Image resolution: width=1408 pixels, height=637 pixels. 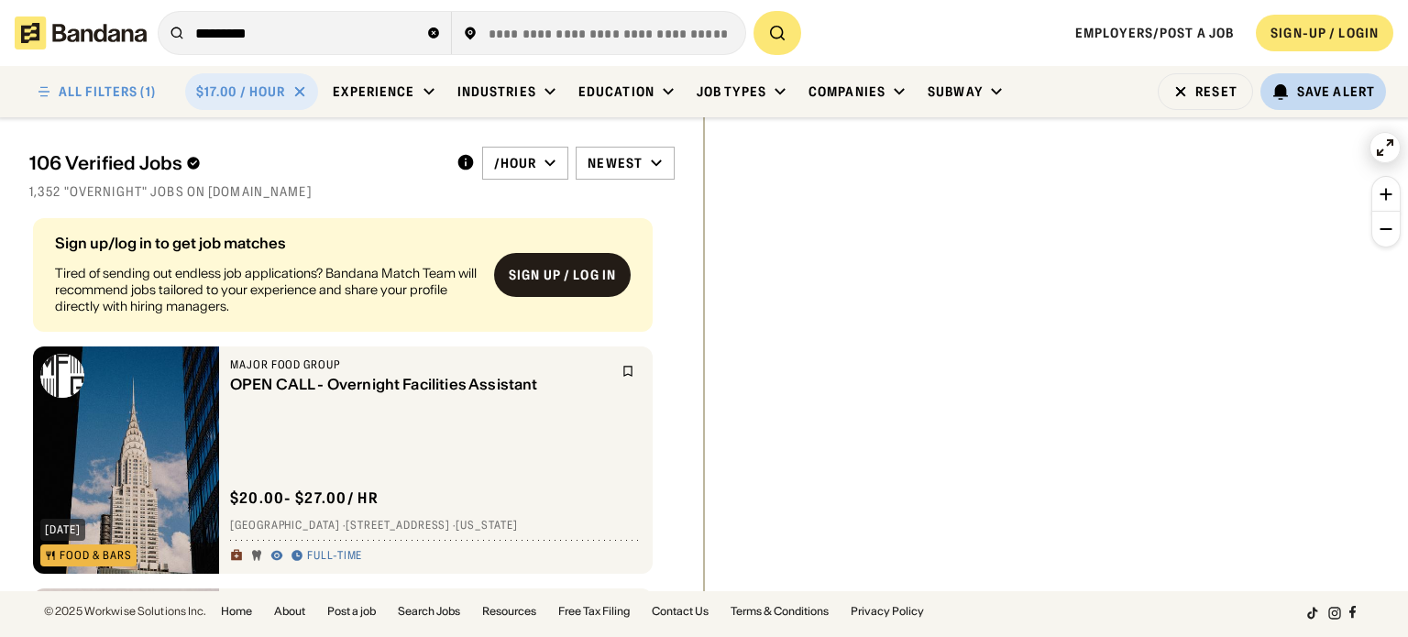 I want to click on div: Full-time, so click(x=335, y=556).